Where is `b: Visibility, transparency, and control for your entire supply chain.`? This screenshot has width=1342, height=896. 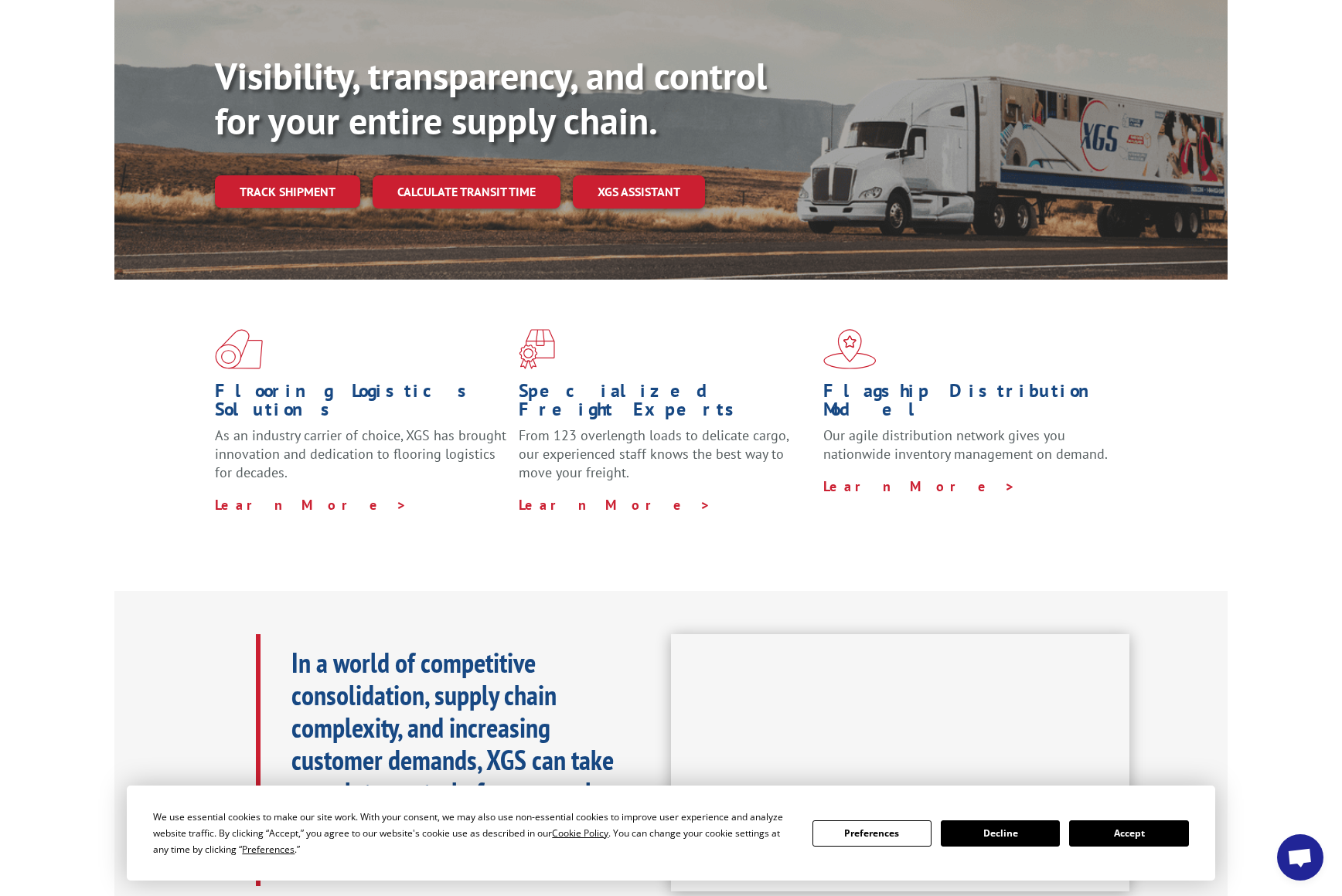
b: Visibility, transparency, and control for your entire supply chain. is located at coordinates (491, 98).